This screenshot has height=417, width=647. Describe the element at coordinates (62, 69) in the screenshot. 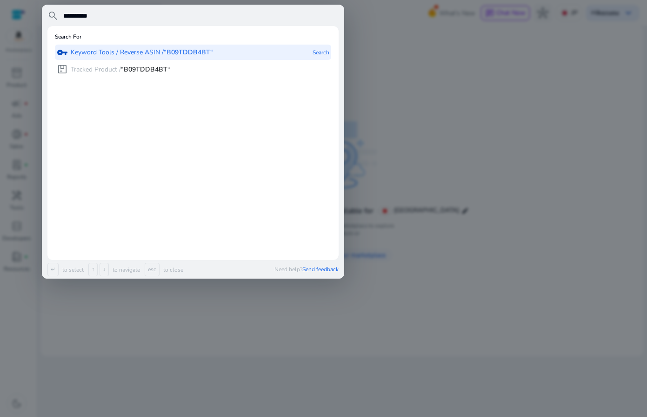

I see `span: package` at that location.